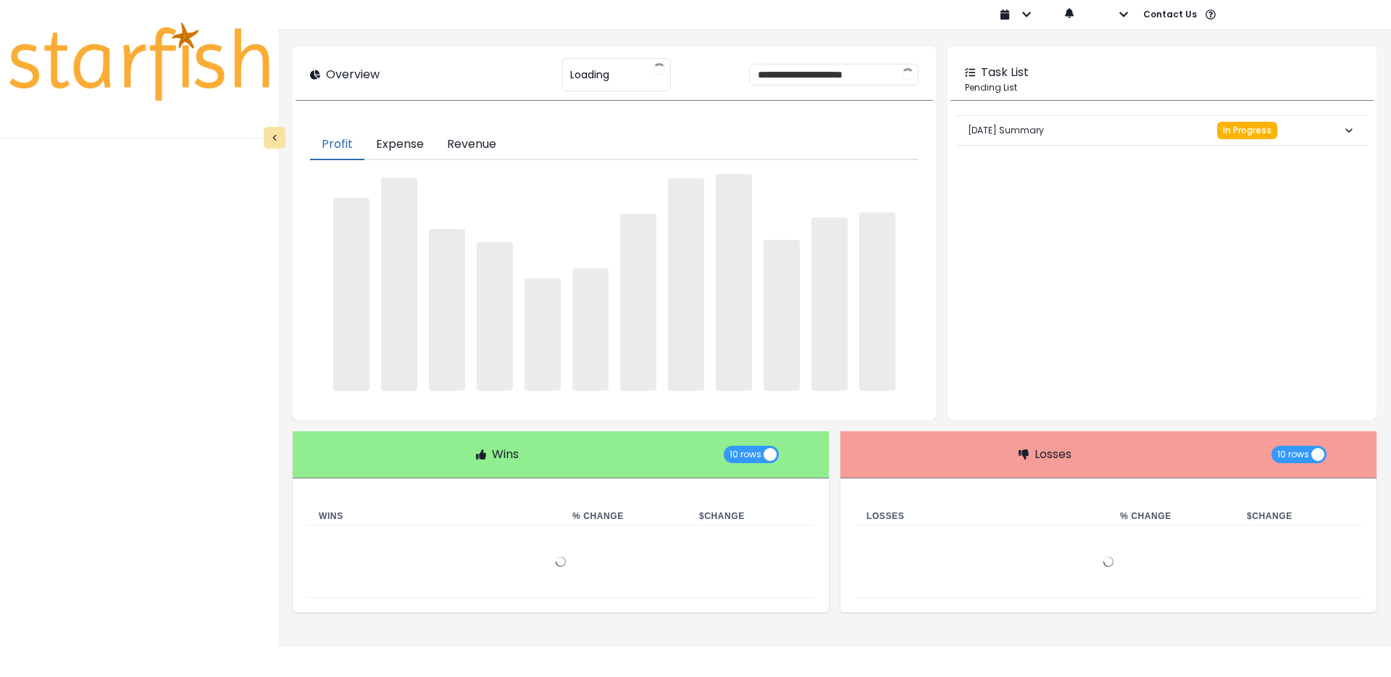  Describe the element at coordinates (434, 516) in the screenshot. I see `th: Wins` at that location.